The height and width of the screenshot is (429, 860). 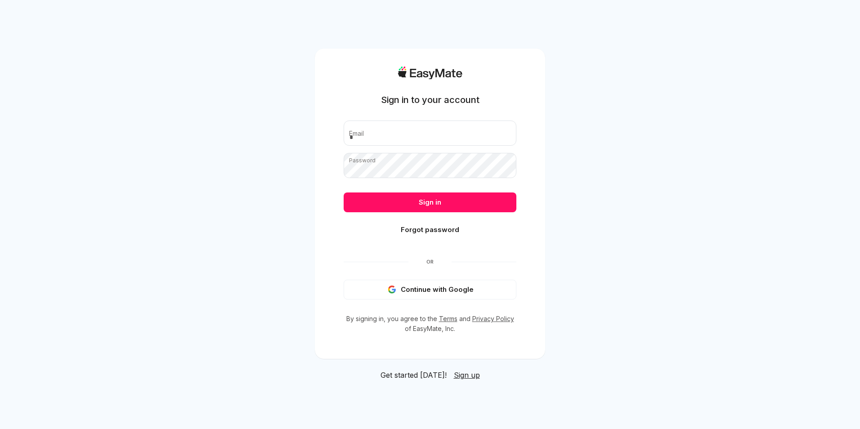 I want to click on span: Or, so click(x=430, y=262).